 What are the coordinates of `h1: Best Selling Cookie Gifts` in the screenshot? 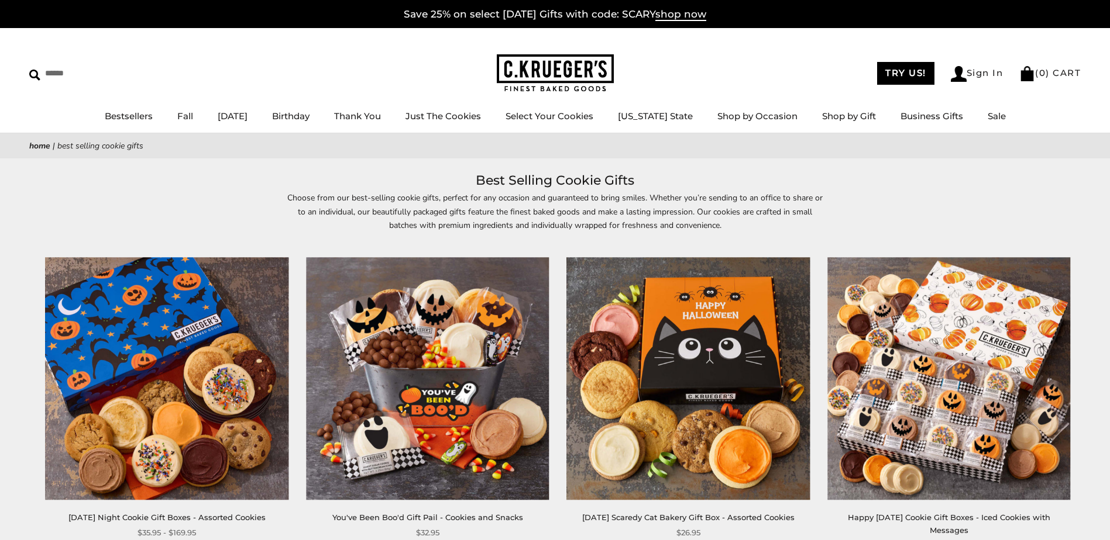 It's located at (554, 181).